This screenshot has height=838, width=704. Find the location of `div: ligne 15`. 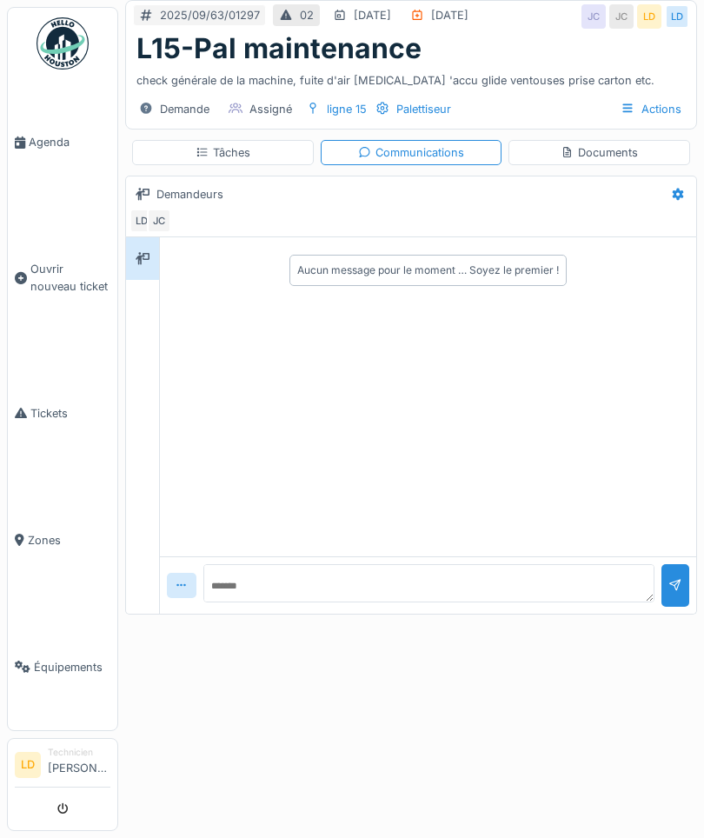

div: ligne 15 is located at coordinates (347, 109).